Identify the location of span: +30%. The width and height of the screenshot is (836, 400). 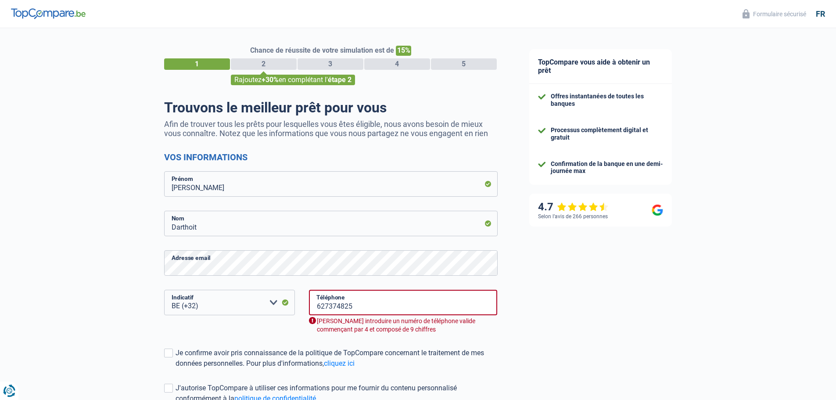
(270, 79).